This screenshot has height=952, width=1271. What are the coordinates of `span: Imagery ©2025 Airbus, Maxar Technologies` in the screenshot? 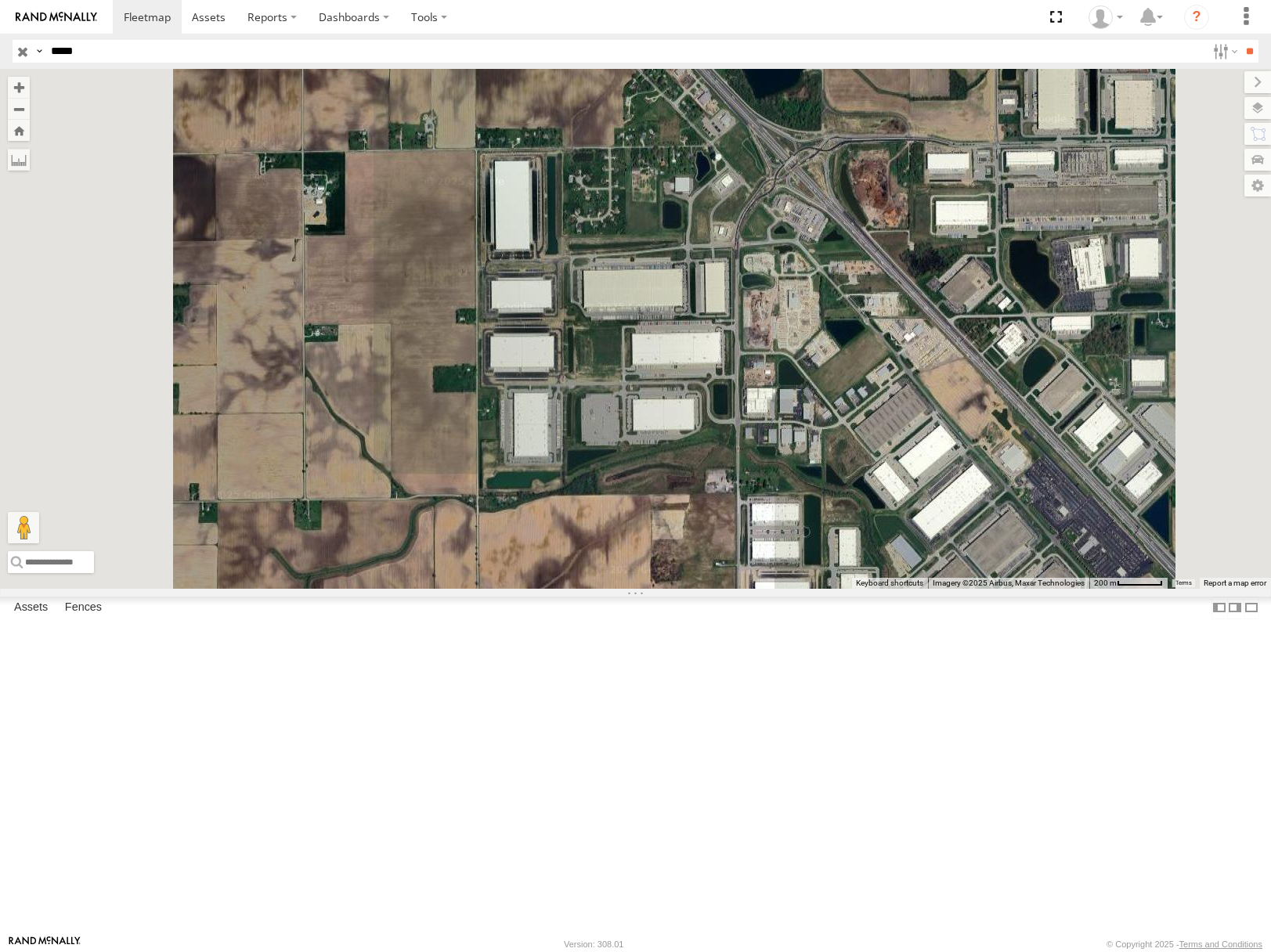 It's located at (1008, 582).